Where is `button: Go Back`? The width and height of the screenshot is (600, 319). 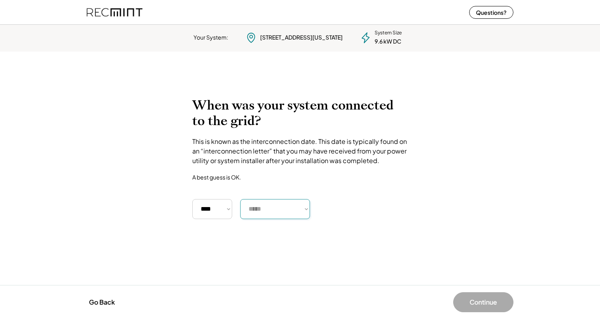 button: Go Back is located at coordinates (102, 302).